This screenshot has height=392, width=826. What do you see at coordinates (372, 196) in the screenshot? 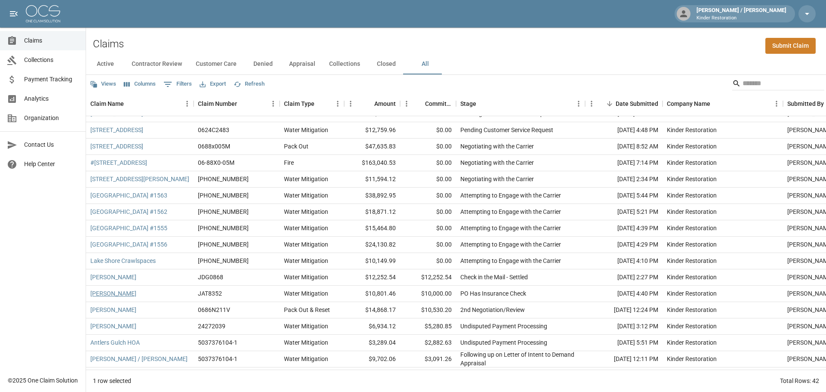
I see `div: $38,892.95` at bounding box center [372, 196].